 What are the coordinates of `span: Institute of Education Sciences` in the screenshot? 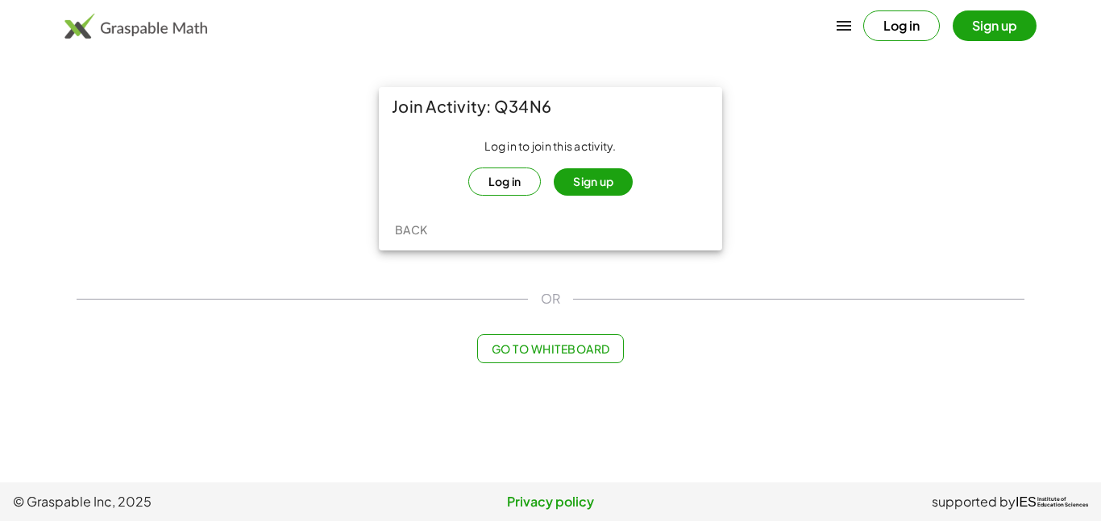 It's located at (1062, 503).